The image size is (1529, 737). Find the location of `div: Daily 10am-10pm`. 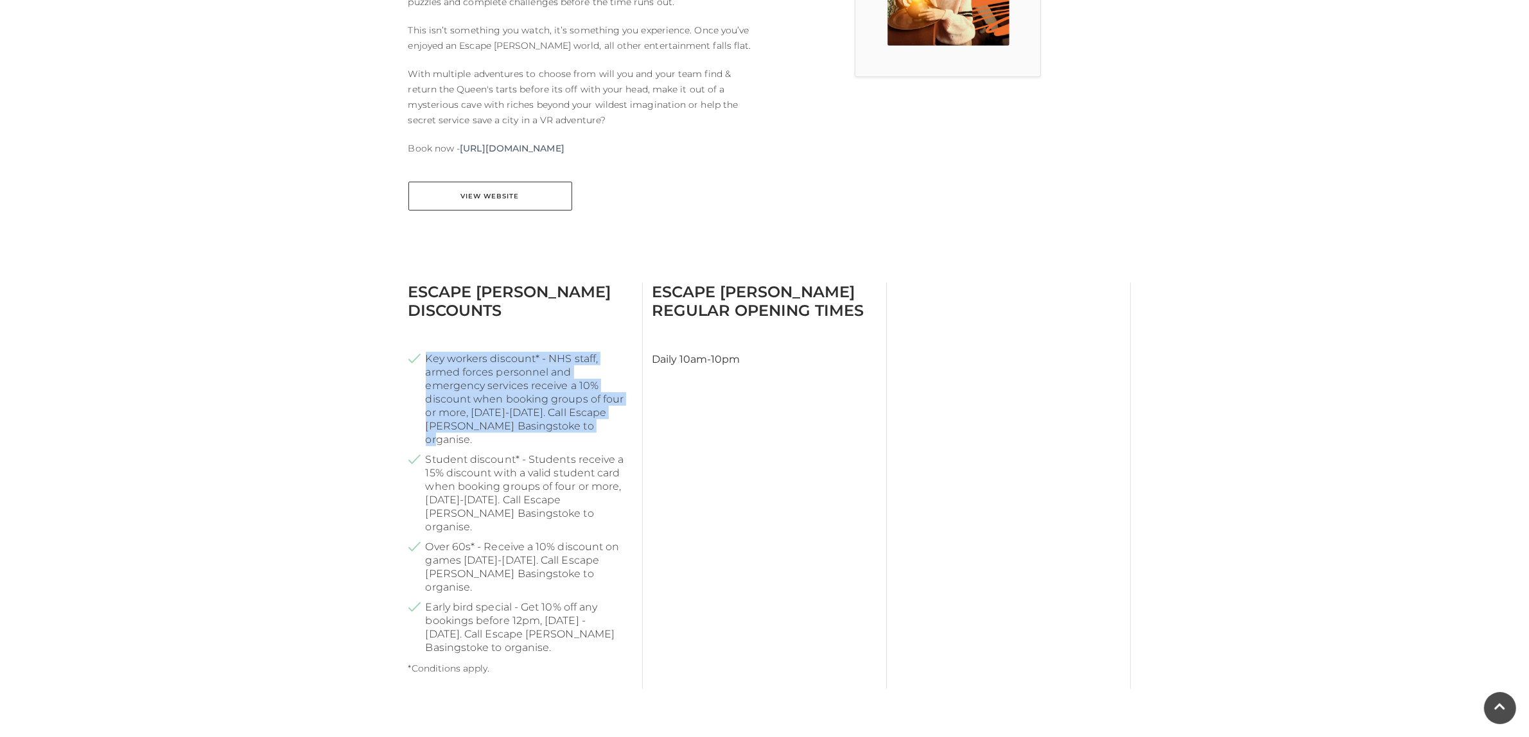

div: Daily 10am-10pm is located at coordinates (765, 486).